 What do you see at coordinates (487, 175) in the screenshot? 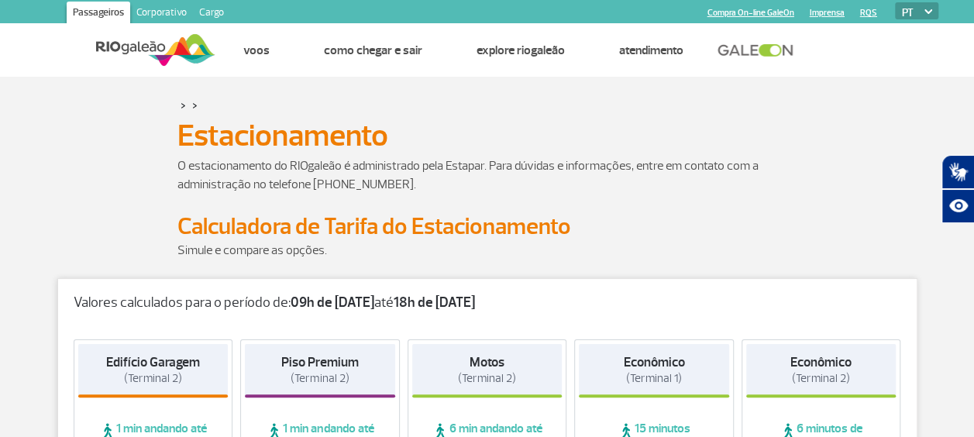
I see `p: O estacionamento do RIOgaleão é administrado pela Estapar. Para dúvidas e informações, entre em c...` at bounding box center [487, 175].